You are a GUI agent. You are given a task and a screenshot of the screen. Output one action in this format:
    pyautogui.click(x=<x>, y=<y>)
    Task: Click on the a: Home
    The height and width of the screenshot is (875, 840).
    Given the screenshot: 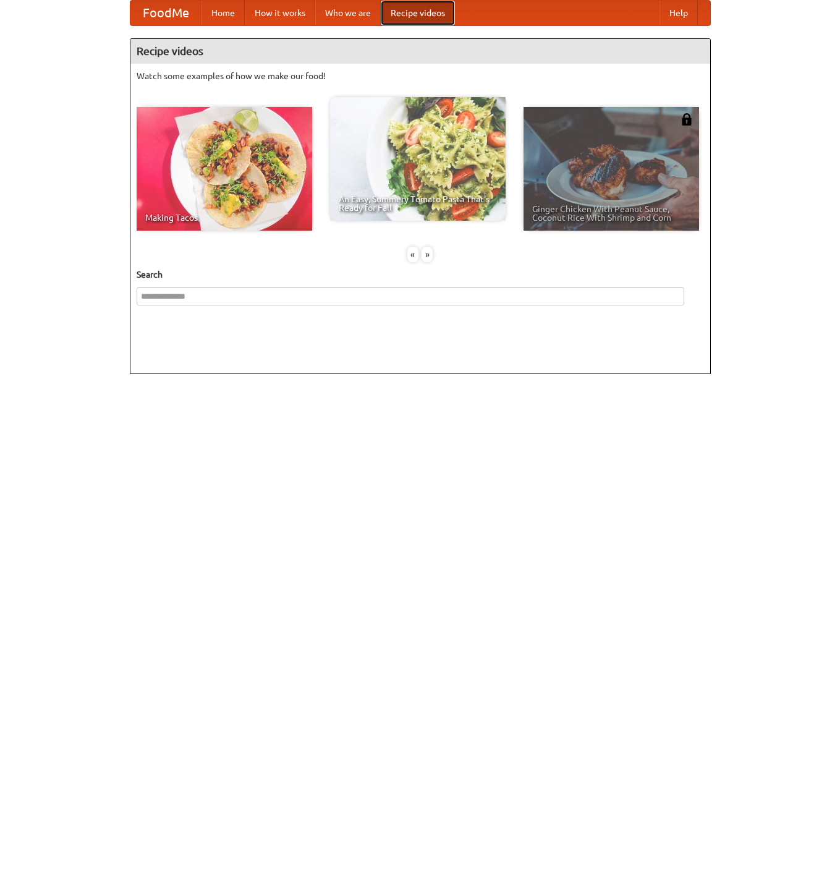 What is the action you would take?
    pyautogui.click(x=223, y=13)
    